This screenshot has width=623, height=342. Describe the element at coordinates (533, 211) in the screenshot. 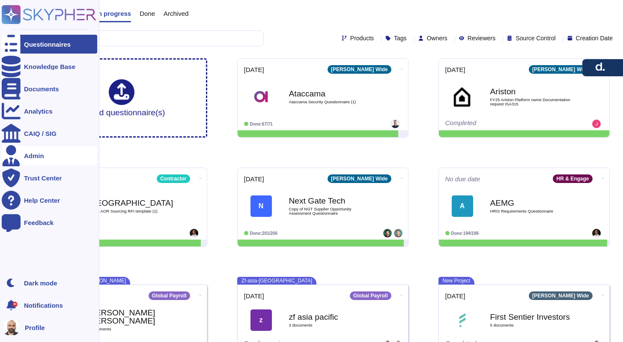

I see `span: HRIS Requirements Questionnaire` at that location.